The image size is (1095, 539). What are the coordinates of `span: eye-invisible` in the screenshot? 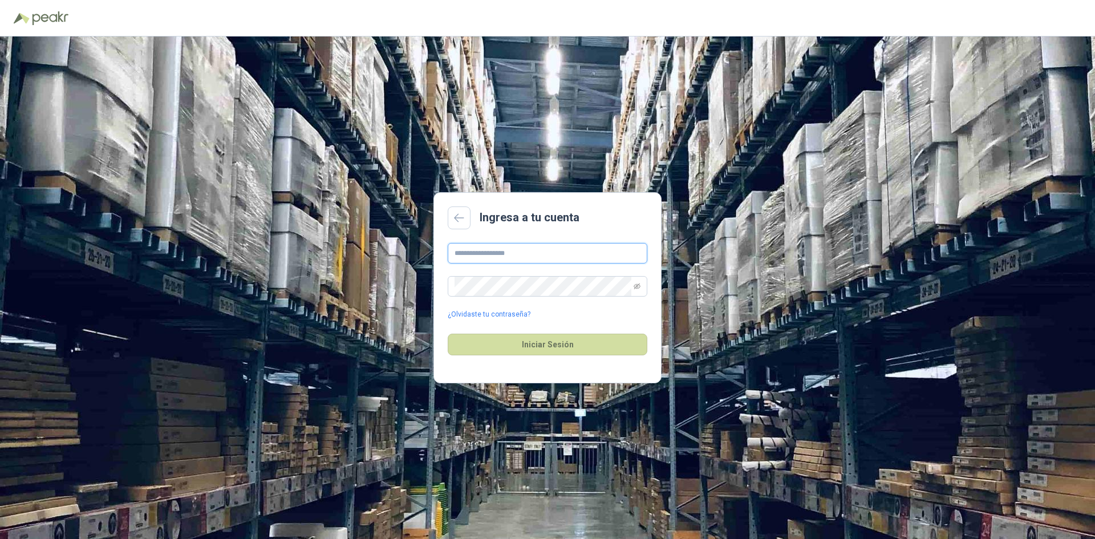 It's located at (637, 286).